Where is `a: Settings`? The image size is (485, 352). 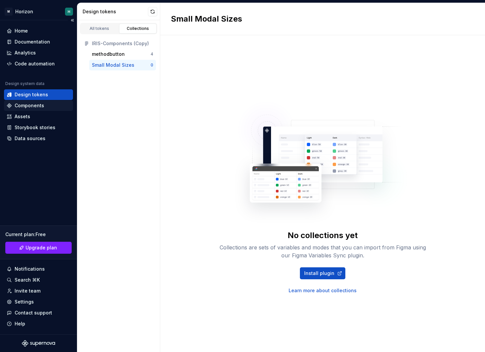
a: Settings is located at coordinates (38, 302).